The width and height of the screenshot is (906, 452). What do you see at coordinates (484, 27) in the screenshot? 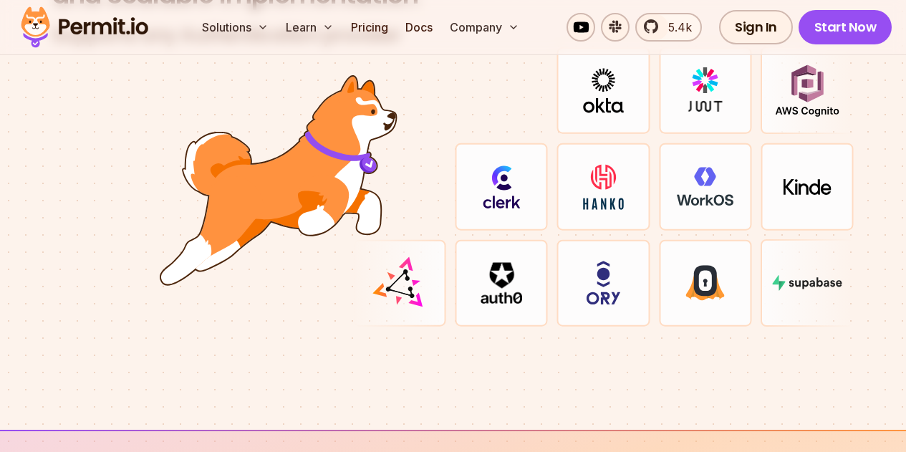
I see `button: Company` at bounding box center [484, 27].